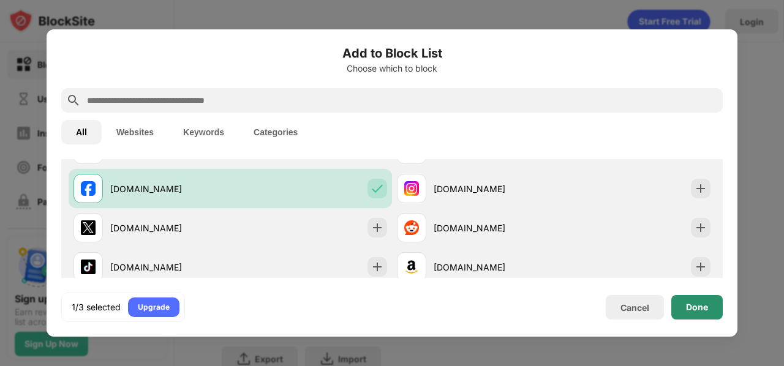 The image size is (784, 366). What do you see at coordinates (74, 100) in the screenshot?
I see `img: search.svg` at bounding box center [74, 100].